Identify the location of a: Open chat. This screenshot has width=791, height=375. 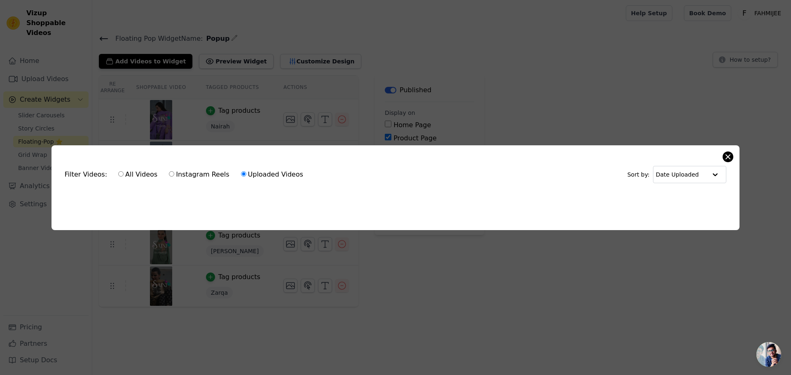
(768, 355).